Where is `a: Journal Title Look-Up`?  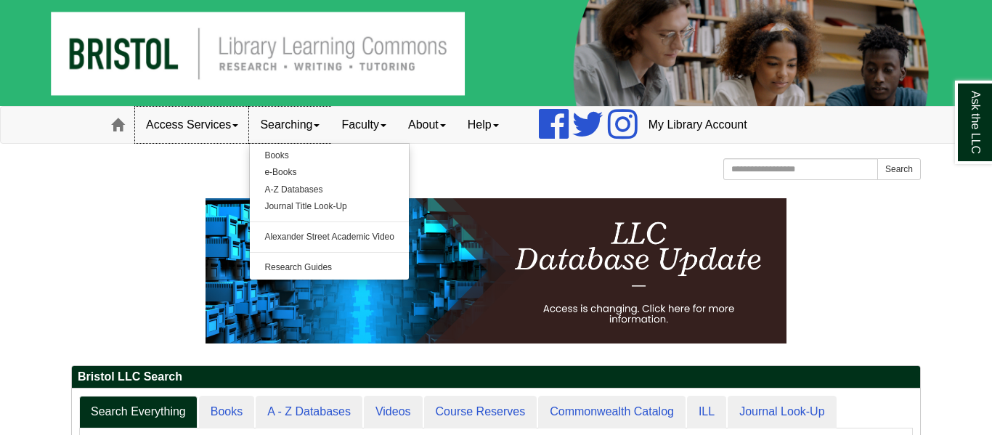 a: Journal Title Look-Up is located at coordinates (329, 206).